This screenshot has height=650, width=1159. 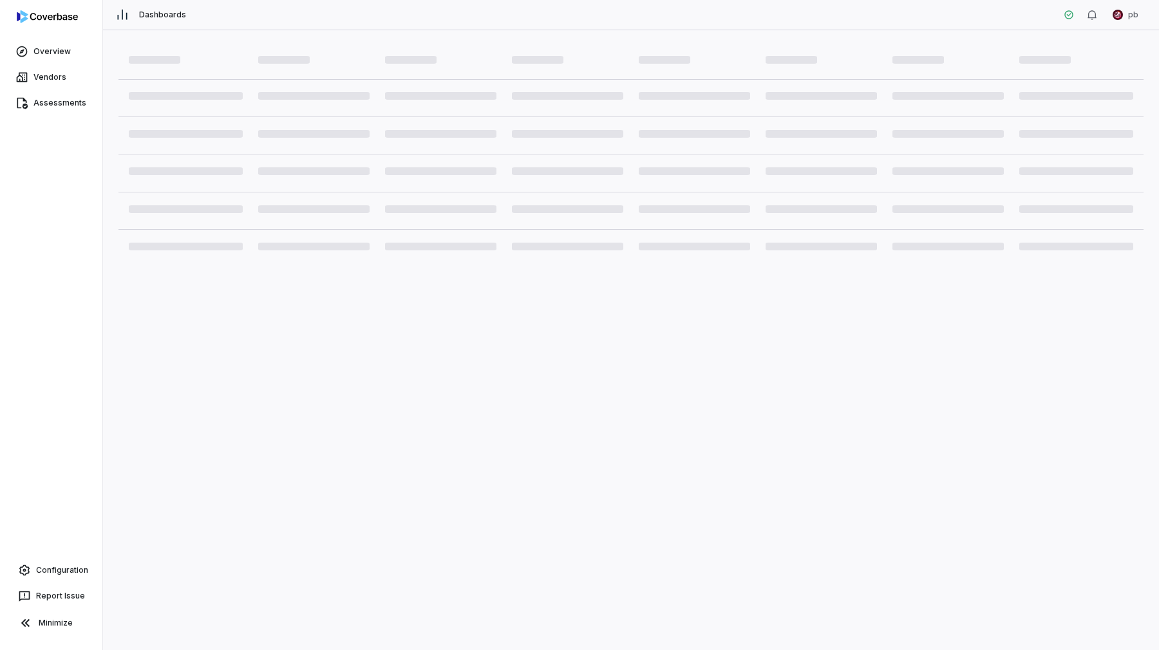 What do you see at coordinates (55, 623) in the screenshot?
I see `span: Minimize` at bounding box center [55, 623].